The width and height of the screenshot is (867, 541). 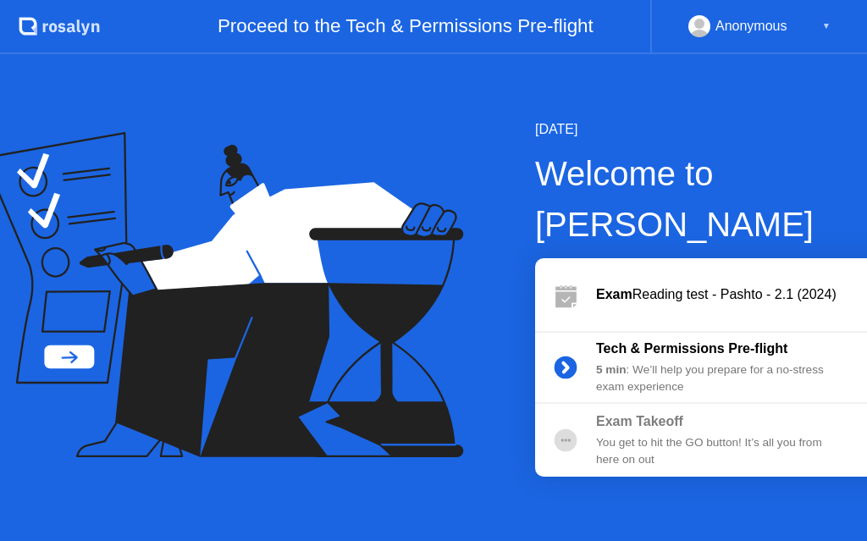 I want to click on b: 5 min, so click(x=611, y=369).